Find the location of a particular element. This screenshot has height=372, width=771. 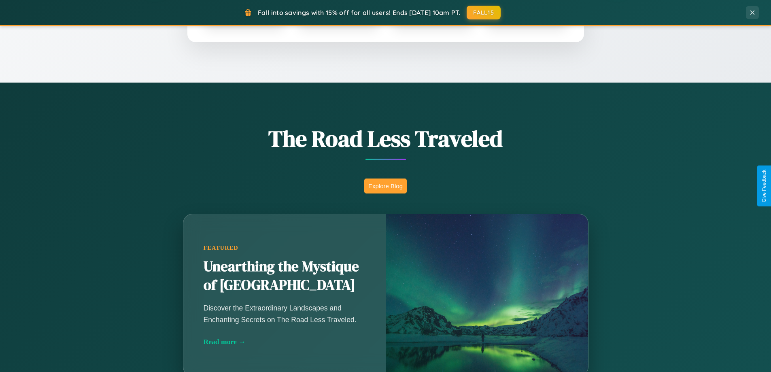

button: Explore Blog is located at coordinates (385, 186).